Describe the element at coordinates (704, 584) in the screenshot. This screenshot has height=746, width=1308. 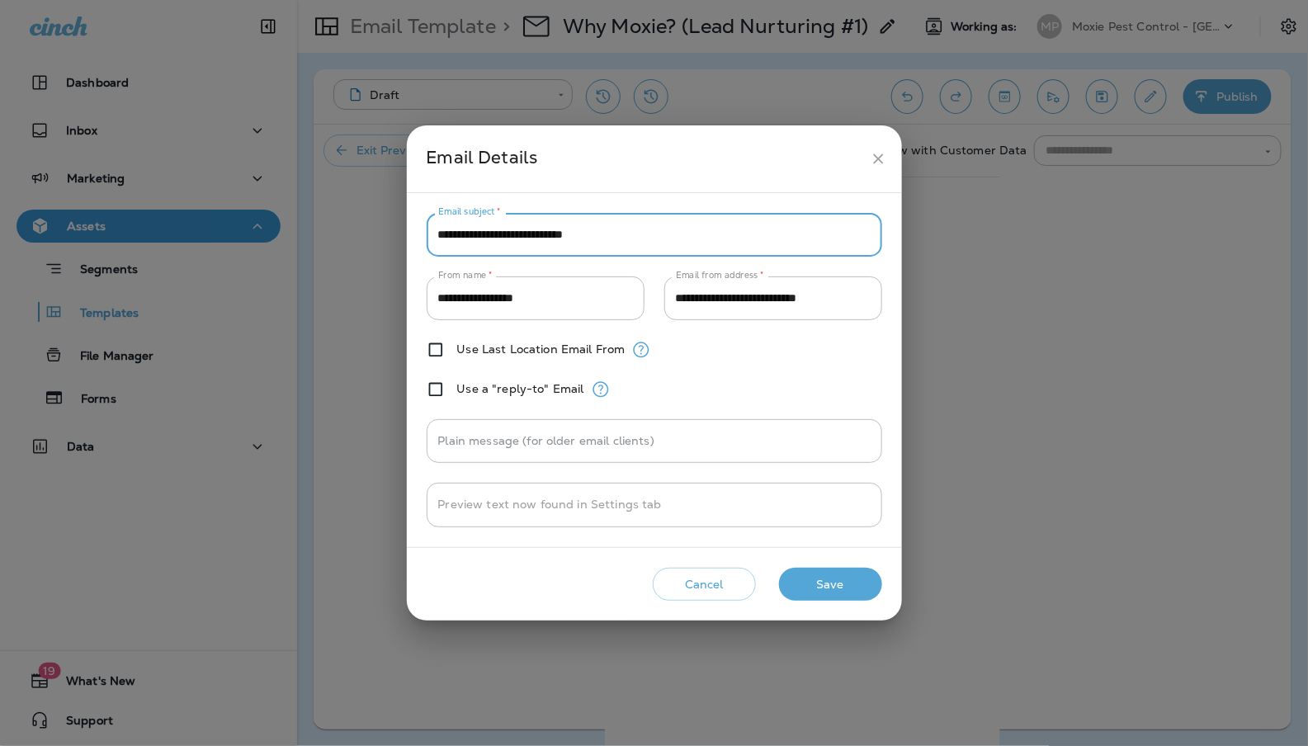
I see `button: Cancel` at that location.